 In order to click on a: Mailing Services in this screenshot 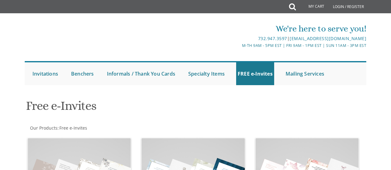, I will do `click(305, 74)`.